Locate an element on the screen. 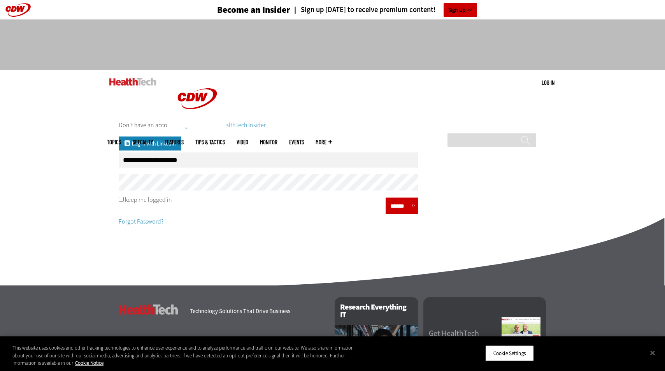  div: User menu is located at coordinates (548, 83).